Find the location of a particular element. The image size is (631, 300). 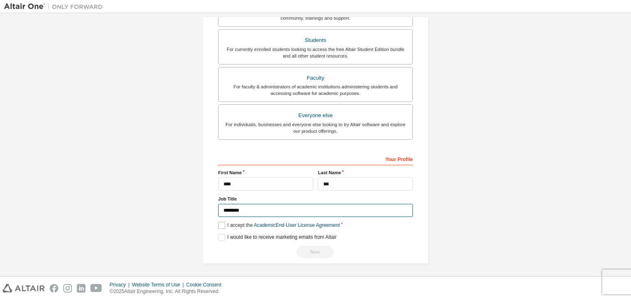

img: Altair One is located at coordinates (55, 7).